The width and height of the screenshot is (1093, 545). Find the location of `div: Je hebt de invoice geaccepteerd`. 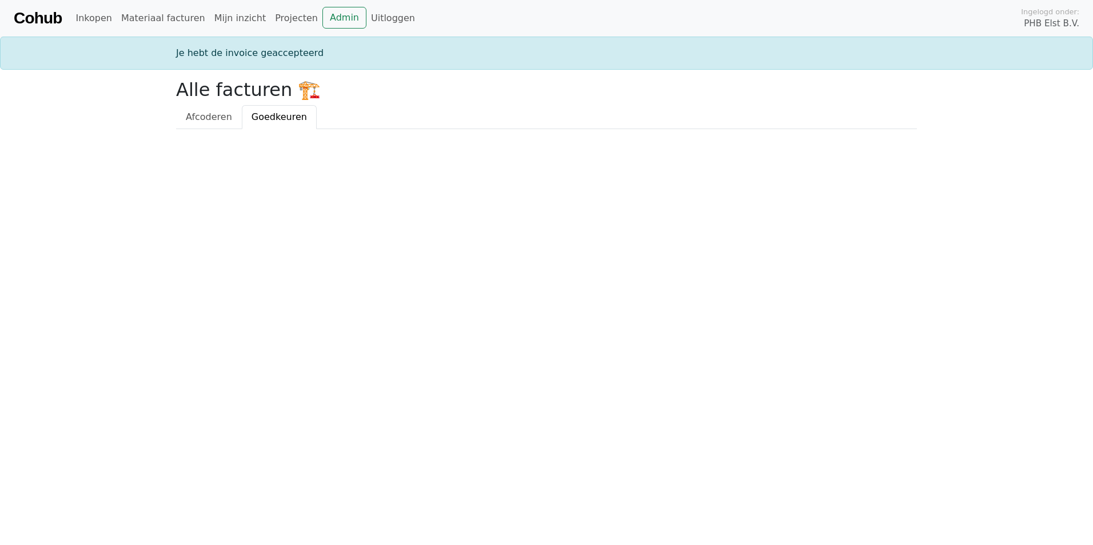

div: Je hebt de invoice geaccepteerd is located at coordinates (546, 53).